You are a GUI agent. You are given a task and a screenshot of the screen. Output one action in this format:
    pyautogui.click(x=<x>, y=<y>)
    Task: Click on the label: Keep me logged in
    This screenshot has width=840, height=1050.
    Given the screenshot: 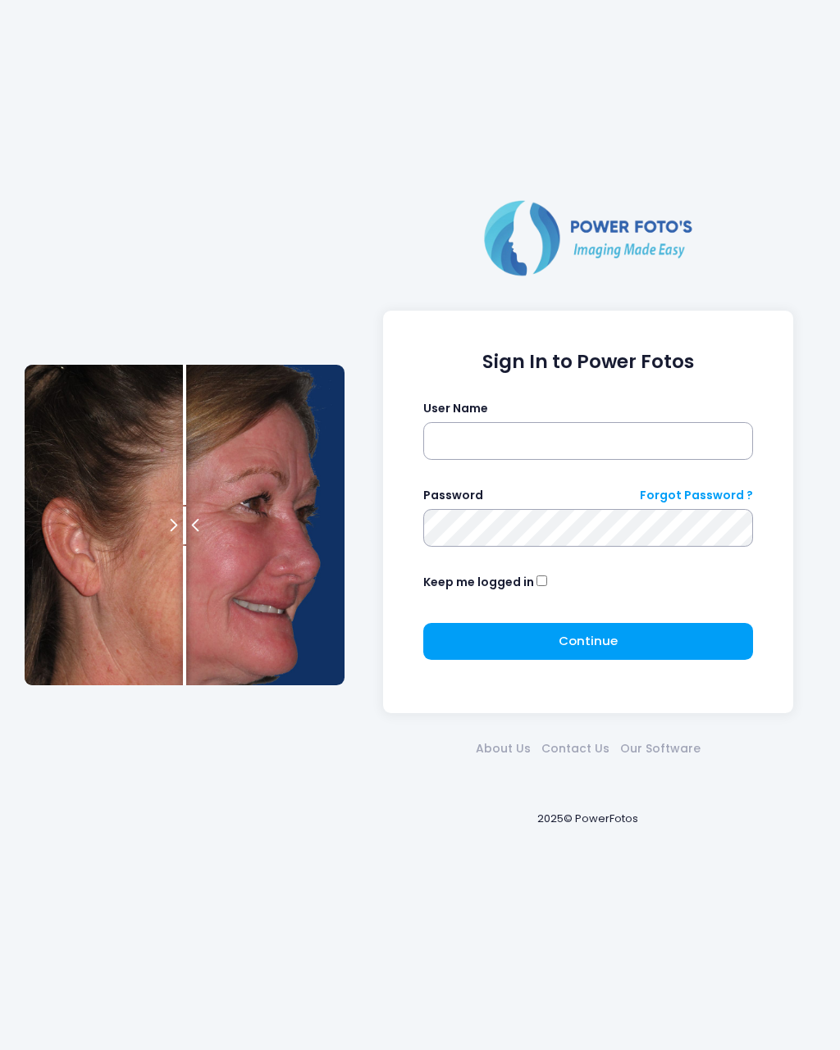 What is the action you would take?
    pyautogui.click(x=478, y=582)
    